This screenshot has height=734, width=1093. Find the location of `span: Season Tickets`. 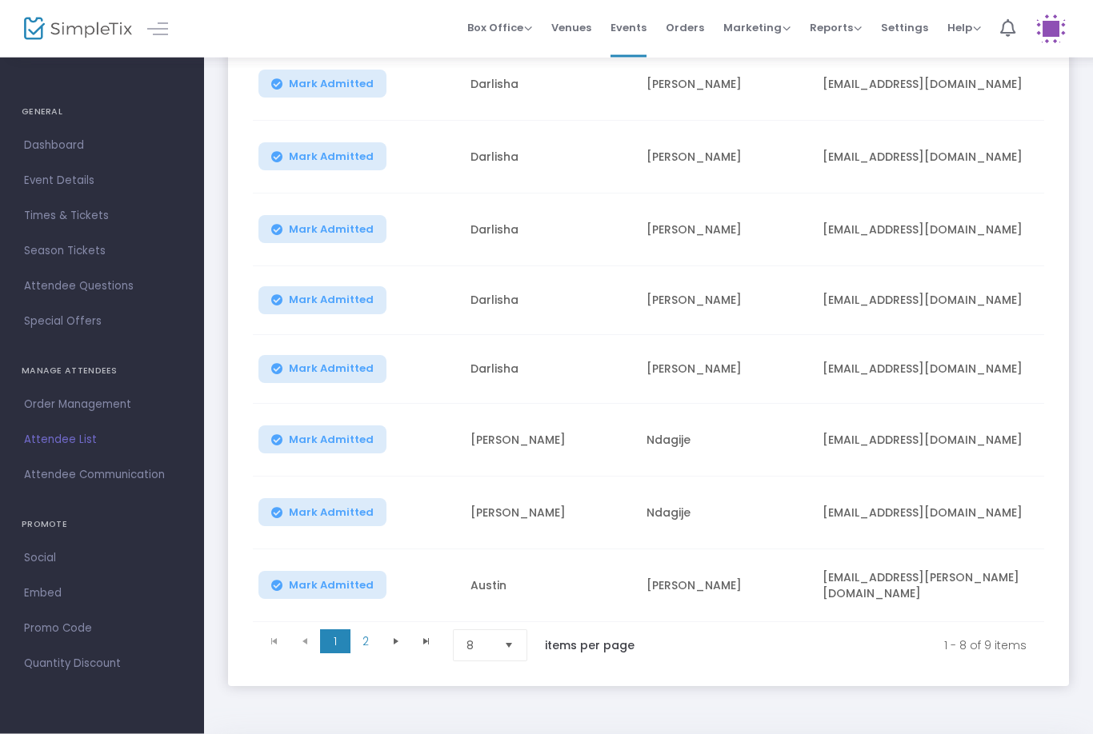

span: Season Tickets is located at coordinates (102, 251).